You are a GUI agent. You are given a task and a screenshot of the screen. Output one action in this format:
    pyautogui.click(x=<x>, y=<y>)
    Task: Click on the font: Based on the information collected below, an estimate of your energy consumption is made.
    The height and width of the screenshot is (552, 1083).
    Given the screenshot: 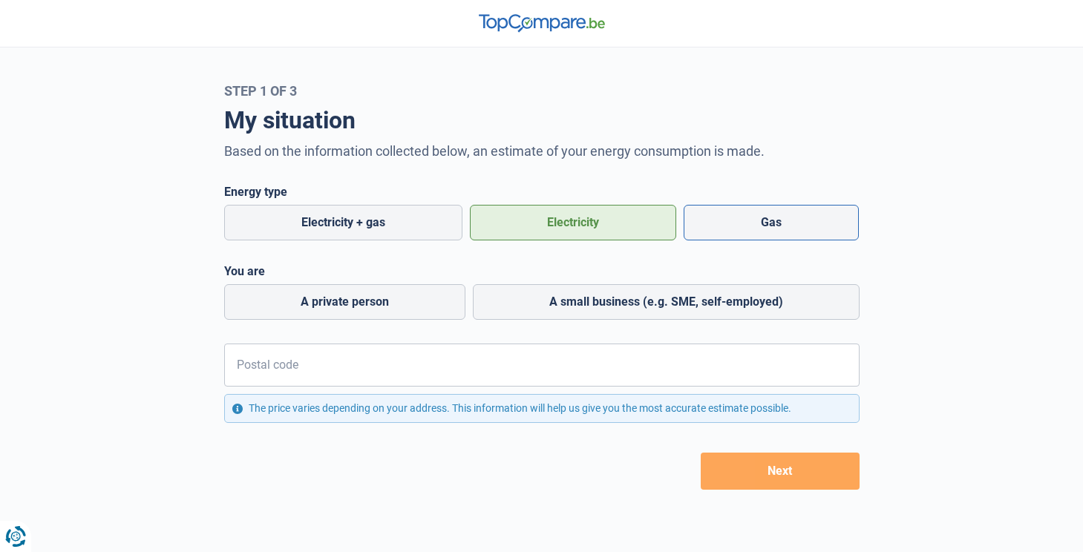 What is the action you would take?
    pyautogui.click(x=494, y=151)
    